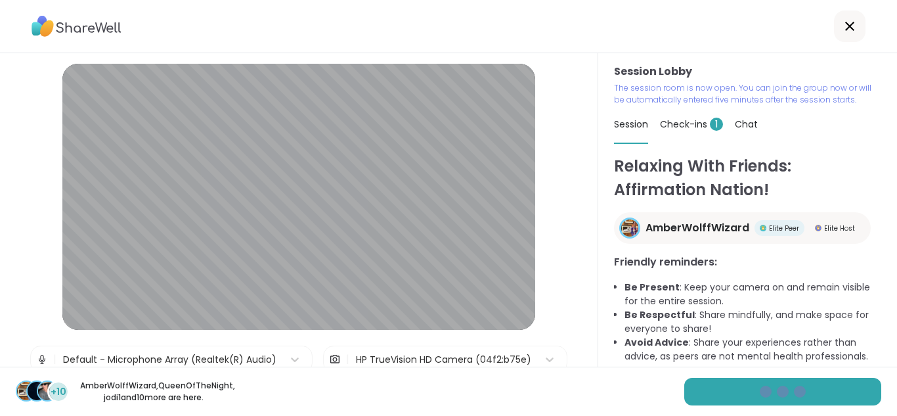  I want to click on a: AmberWolffWizardAmberWolffWizardElite PeerElite PeerElite HostElite Host, so click(742, 228).